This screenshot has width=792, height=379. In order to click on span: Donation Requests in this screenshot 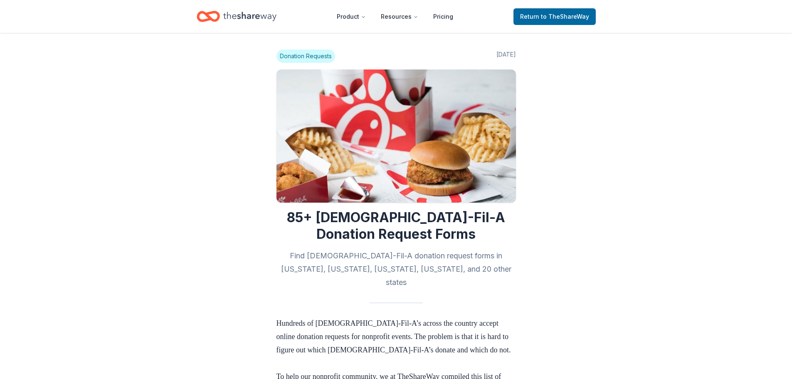, I will do `click(306, 56)`.